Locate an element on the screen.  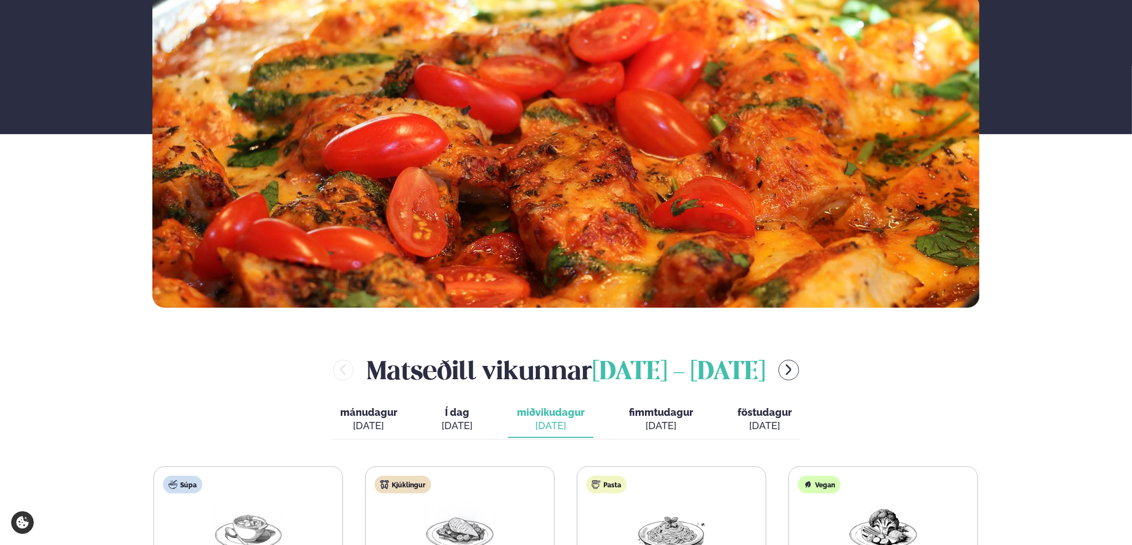
a: Cookie settings is located at coordinates (22, 522).